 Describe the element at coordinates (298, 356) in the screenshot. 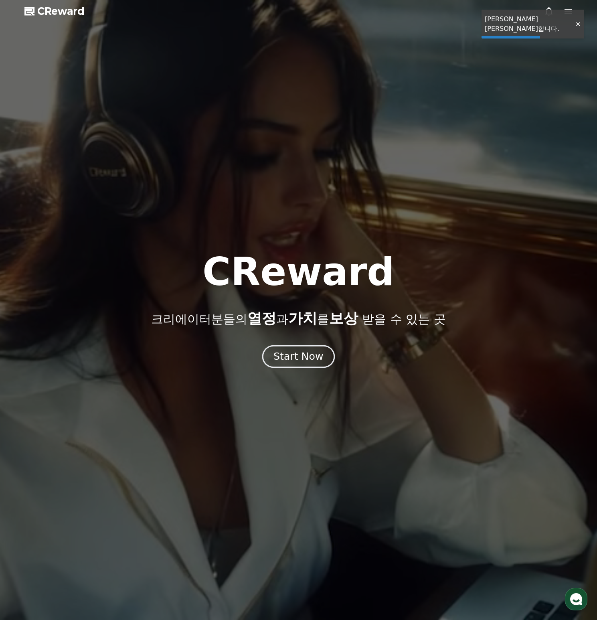

I see `button: Start Now` at that location.